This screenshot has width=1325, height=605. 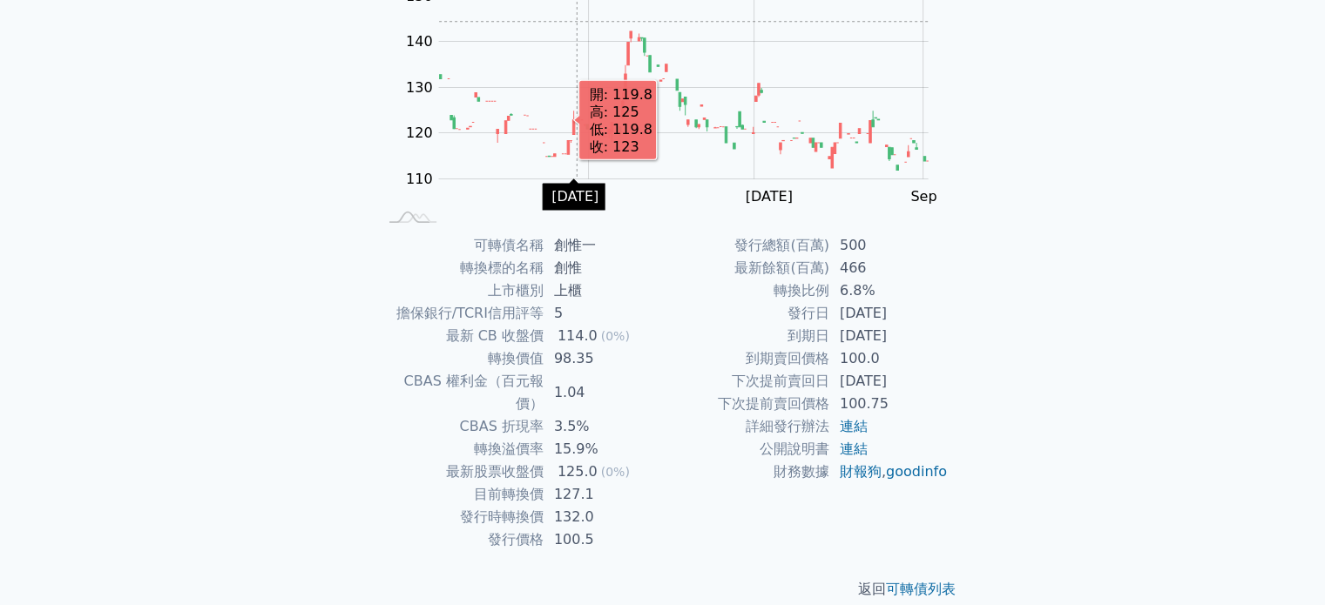 I want to click on td: 到期日, so click(x=746, y=336).